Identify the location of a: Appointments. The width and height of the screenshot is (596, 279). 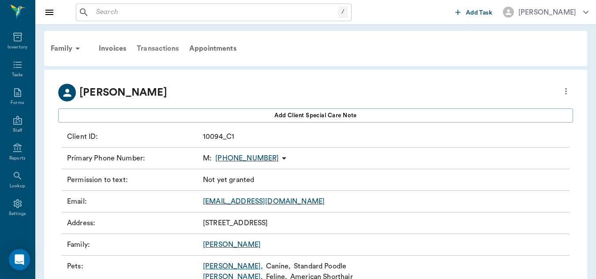
(213, 49).